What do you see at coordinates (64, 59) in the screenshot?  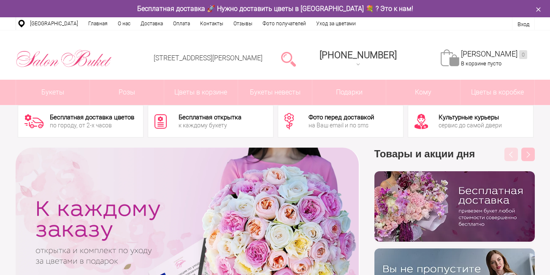 I see `img: Цветы Нижний Новгород` at bounding box center [64, 59].